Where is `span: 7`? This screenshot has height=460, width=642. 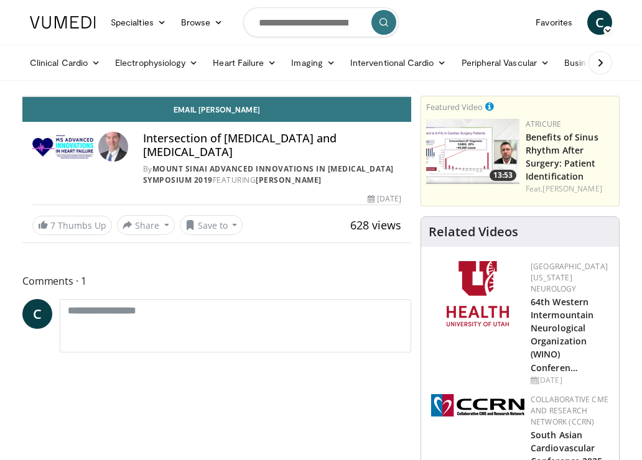
span: 7 is located at coordinates (53, 225).